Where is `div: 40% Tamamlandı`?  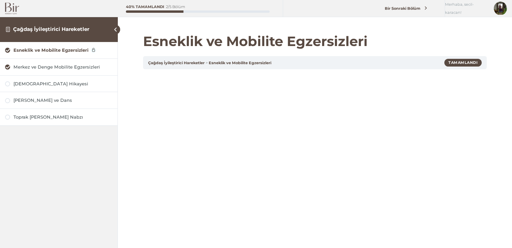 div: 40% Tamamlandı is located at coordinates (145, 7).